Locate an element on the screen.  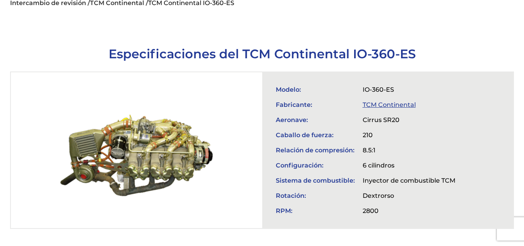
font: Rotación: is located at coordinates (291, 195).